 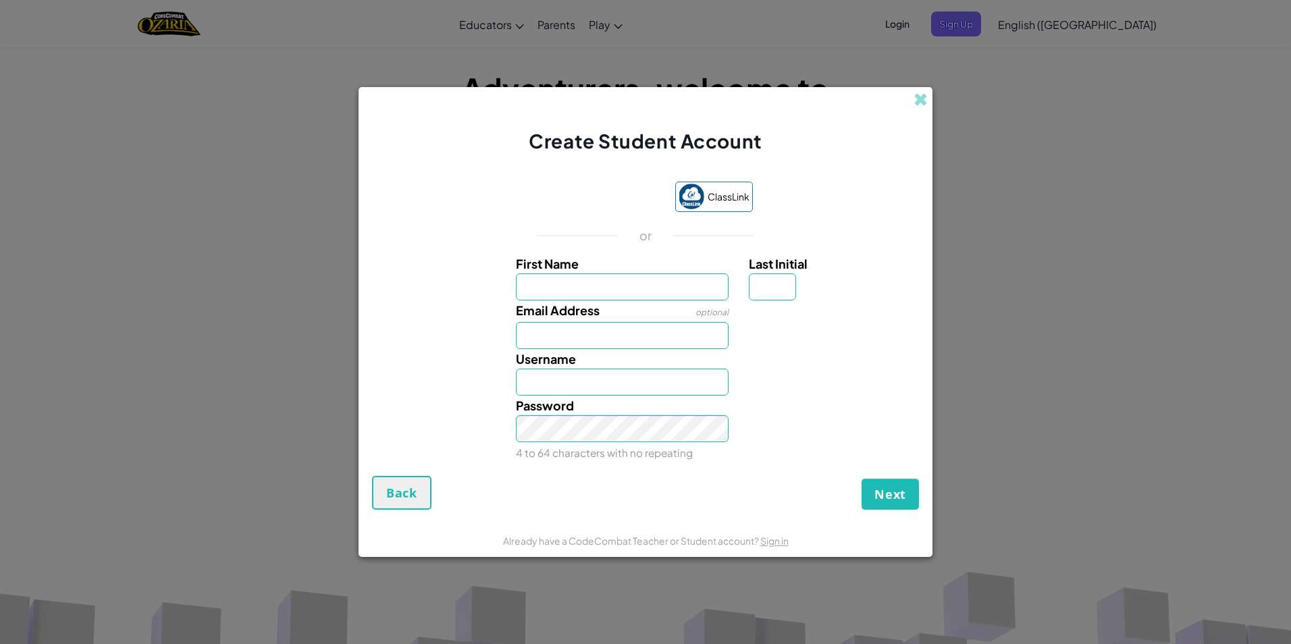 What do you see at coordinates (558, 310) in the screenshot?
I see `span: Email Address` at bounding box center [558, 310].